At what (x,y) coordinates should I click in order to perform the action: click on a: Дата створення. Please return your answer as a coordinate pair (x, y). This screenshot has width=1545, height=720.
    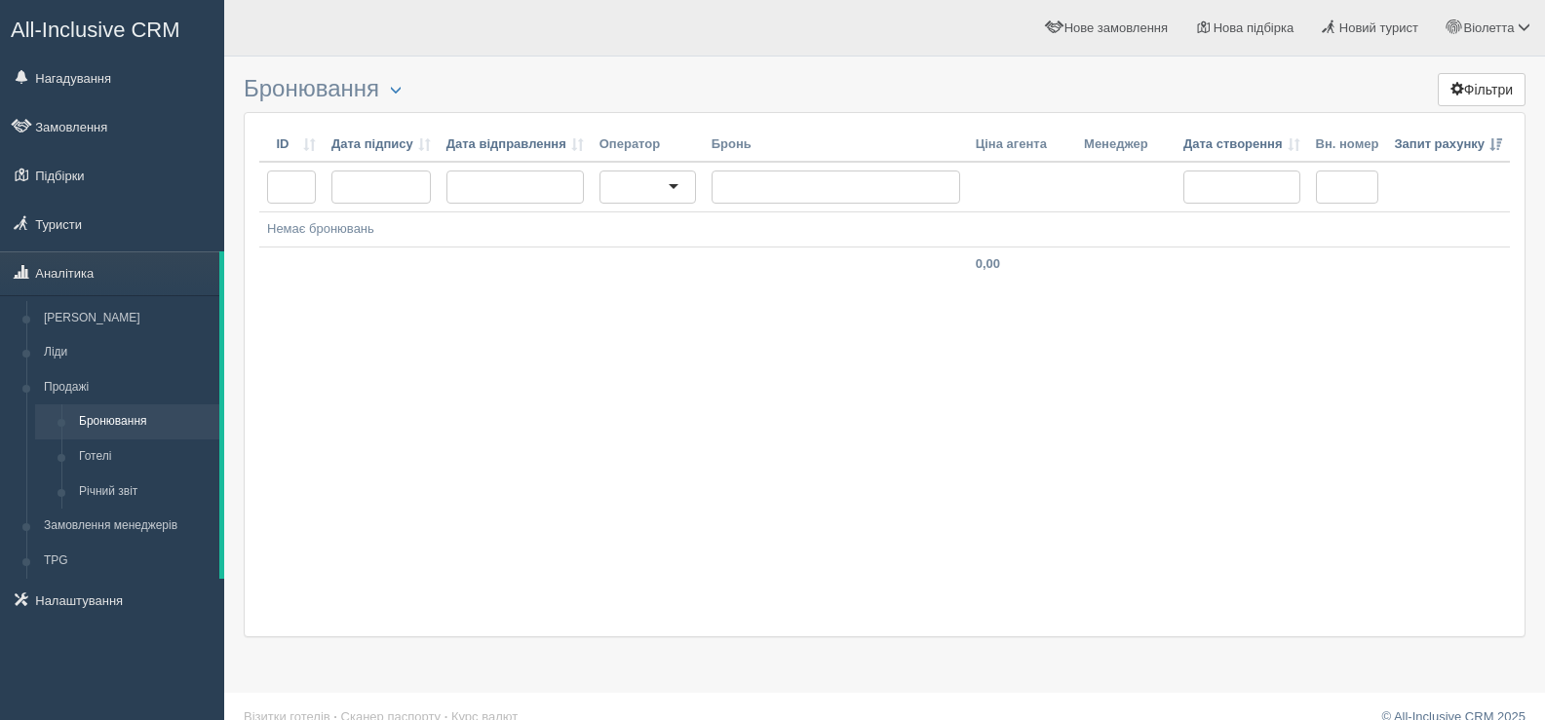
    Looking at the image, I should click on (1242, 144).